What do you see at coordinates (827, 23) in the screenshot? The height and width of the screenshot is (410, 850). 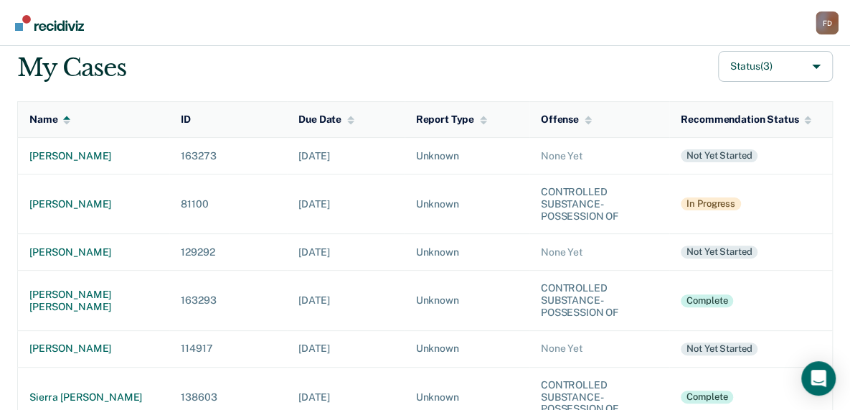 I see `button: Profile dropdown button` at bounding box center [827, 23].